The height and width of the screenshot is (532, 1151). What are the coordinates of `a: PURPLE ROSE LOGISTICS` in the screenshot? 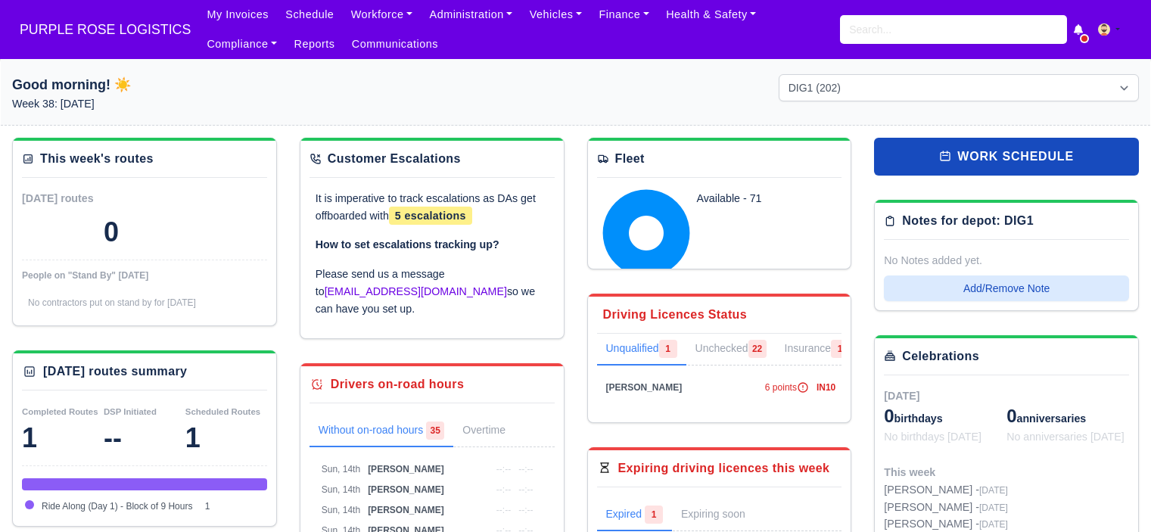 It's located at (105, 30).